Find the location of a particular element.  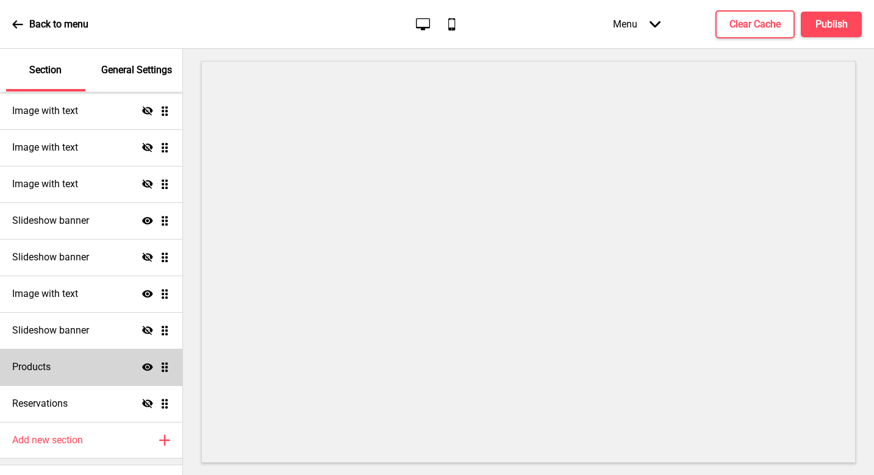

h4: Reservations is located at coordinates (40, 404).